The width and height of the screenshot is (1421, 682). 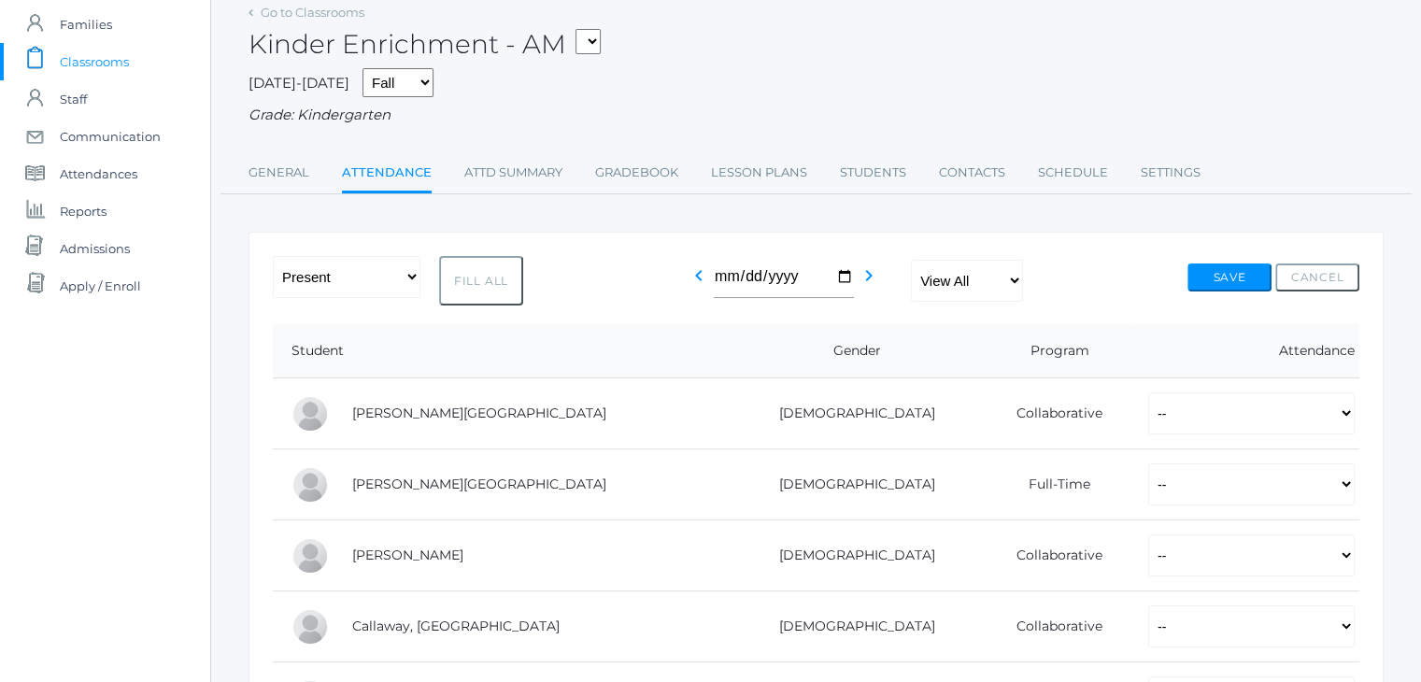 What do you see at coordinates (869, 276) in the screenshot?
I see `i: chevron_right` at bounding box center [869, 276].